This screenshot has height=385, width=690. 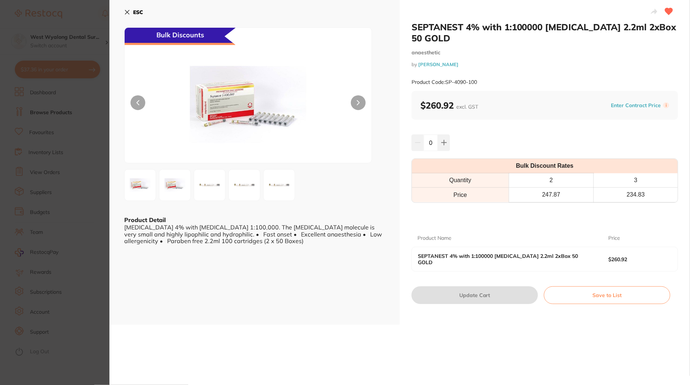 What do you see at coordinates (551, 195) in the screenshot?
I see `th: 247.87` at bounding box center [551, 195].